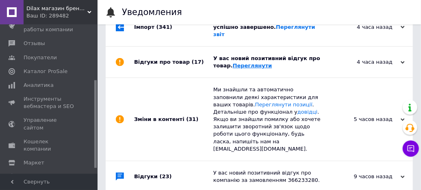  I want to click on span: Покупатели, so click(40, 58).